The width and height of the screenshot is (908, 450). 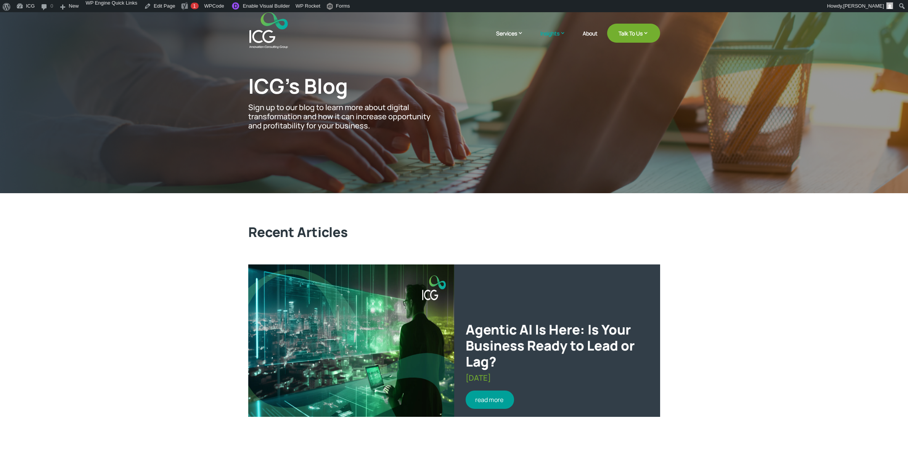 I want to click on a: Insights, so click(x=557, y=39).